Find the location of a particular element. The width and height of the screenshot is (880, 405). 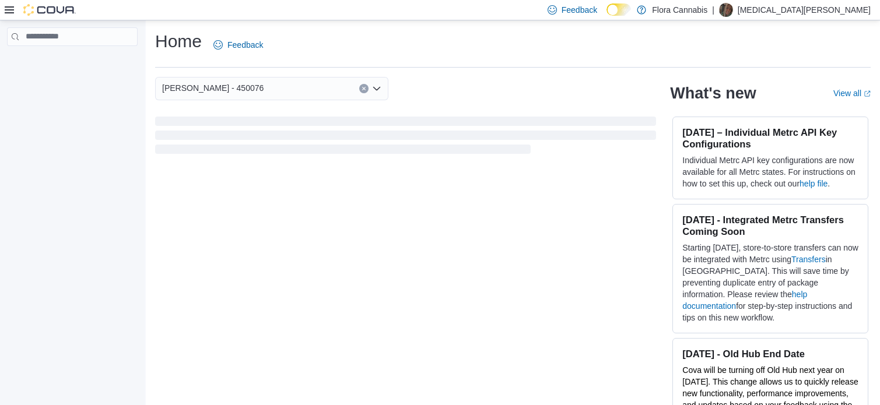

span: Loading is located at coordinates (405, 138).